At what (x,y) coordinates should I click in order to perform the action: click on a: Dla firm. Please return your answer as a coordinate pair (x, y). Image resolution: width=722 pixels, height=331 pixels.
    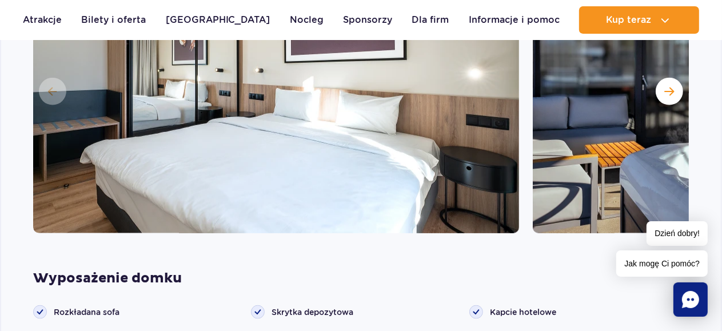
    Looking at the image, I should click on (430, 20).